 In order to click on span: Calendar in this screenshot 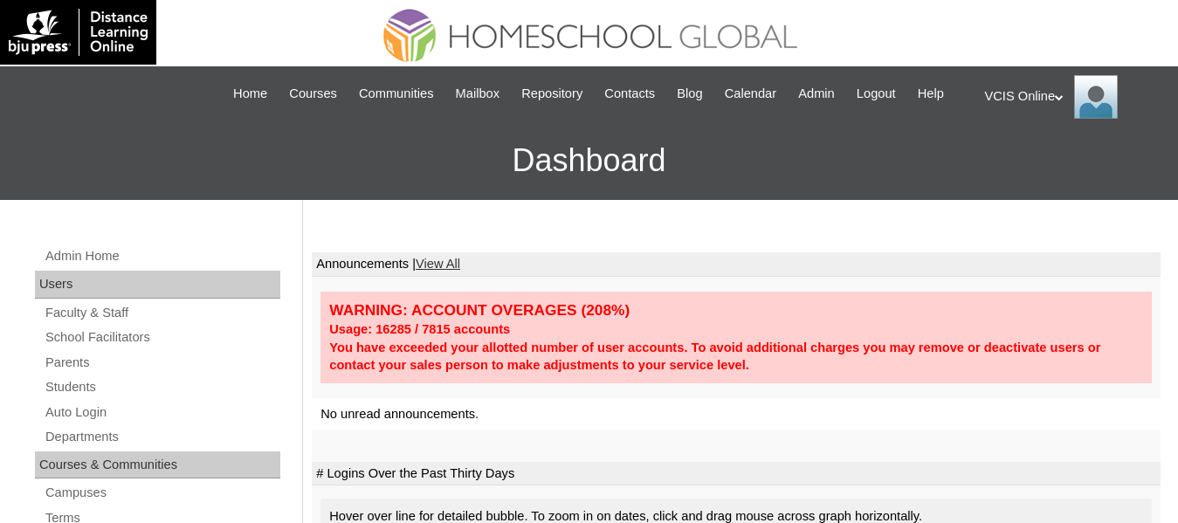, I will do `click(750, 93)`.